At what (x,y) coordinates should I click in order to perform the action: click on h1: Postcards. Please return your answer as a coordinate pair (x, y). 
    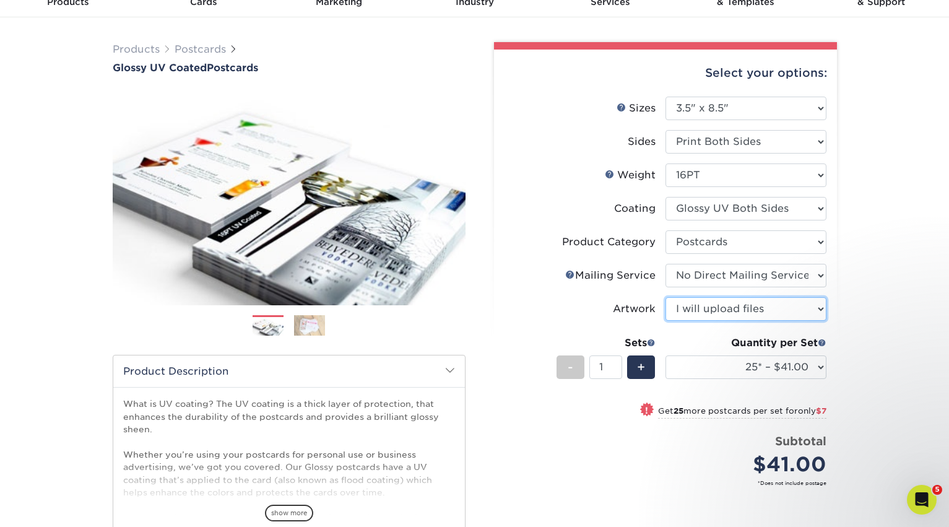
    Looking at the image, I should click on (289, 67).